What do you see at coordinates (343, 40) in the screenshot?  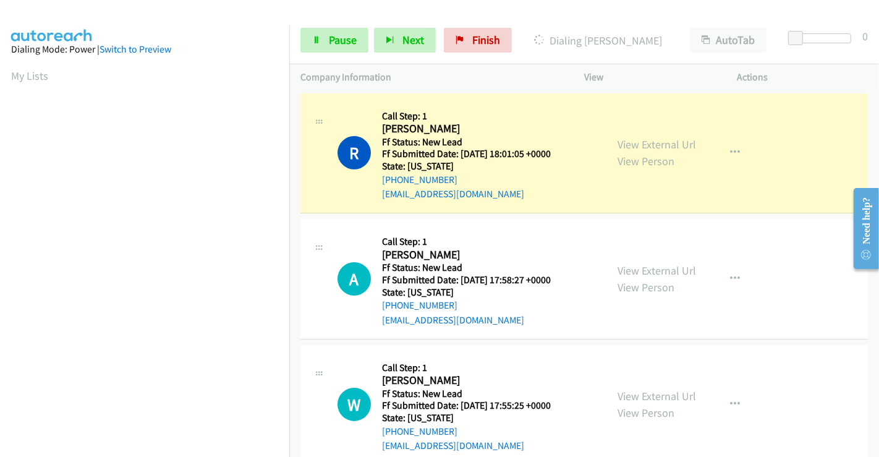 I see `span: Pause` at bounding box center [343, 40].